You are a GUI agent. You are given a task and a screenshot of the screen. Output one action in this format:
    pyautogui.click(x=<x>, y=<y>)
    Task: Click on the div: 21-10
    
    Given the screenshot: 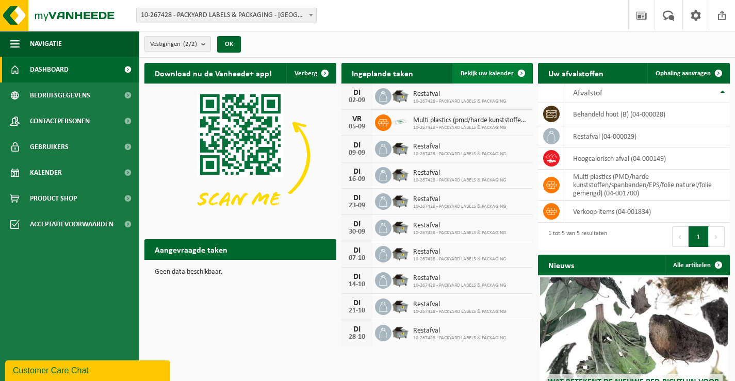 What is the action you would take?
    pyautogui.click(x=357, y=311)
    